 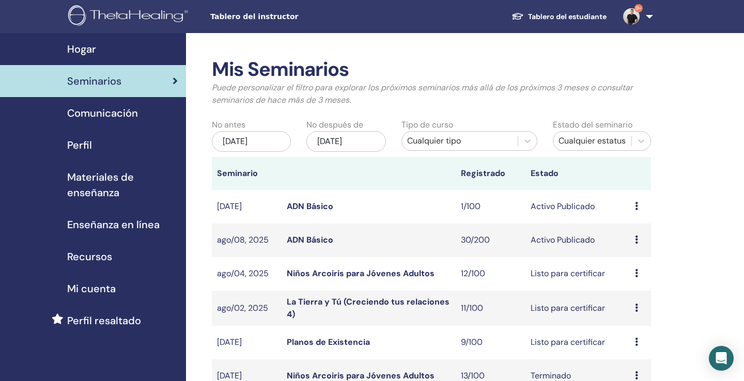 I want to click on td: ago/08, 2025, so click(x=247, y=240).